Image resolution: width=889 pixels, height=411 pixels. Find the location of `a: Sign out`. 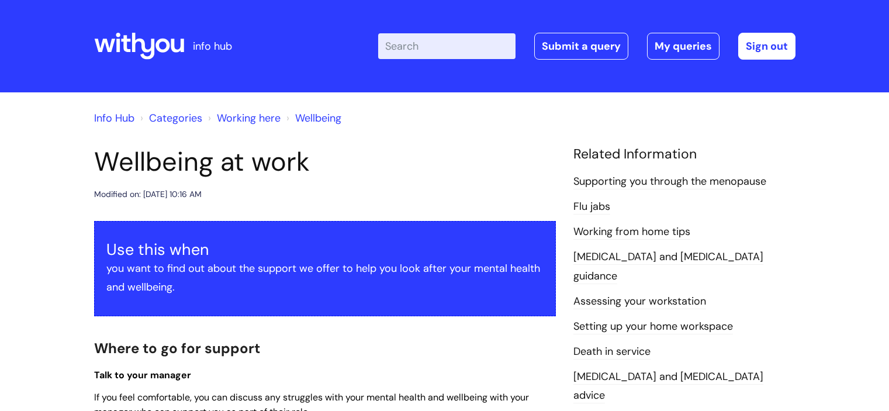

a: Sign out is located at coordinates (766, 46).